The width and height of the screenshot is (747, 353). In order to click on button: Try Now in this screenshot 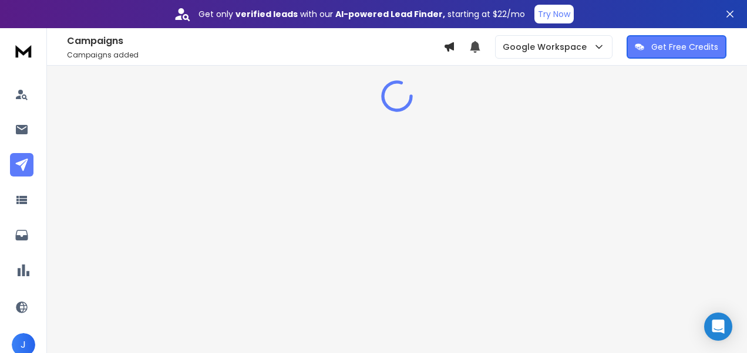, I will do `click(554, 14)`.